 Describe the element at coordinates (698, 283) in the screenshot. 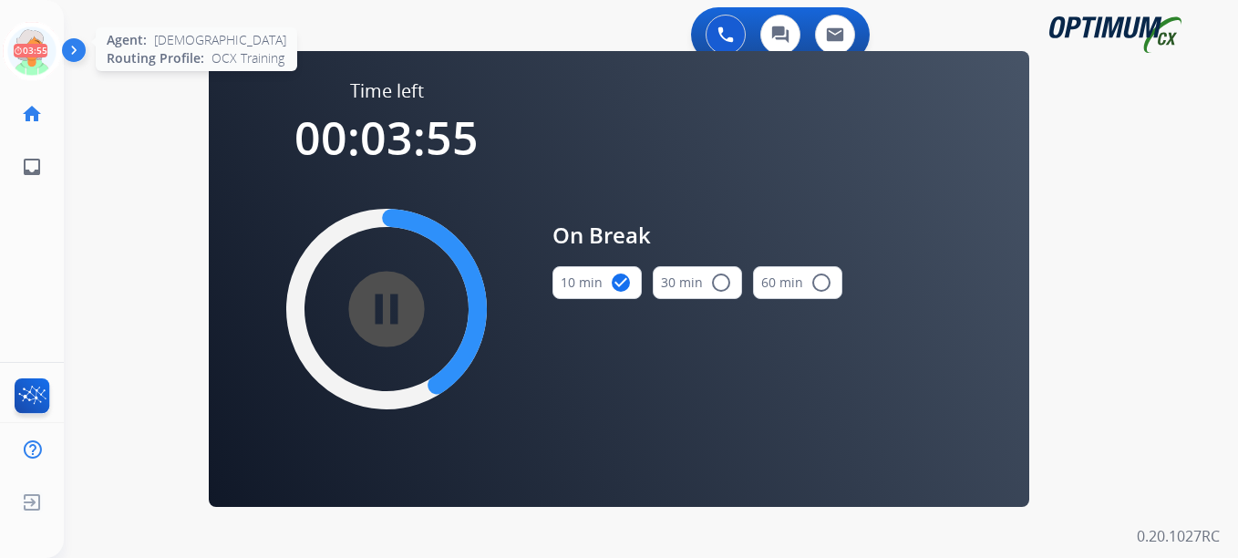

I see `button: 30 min` at that location.